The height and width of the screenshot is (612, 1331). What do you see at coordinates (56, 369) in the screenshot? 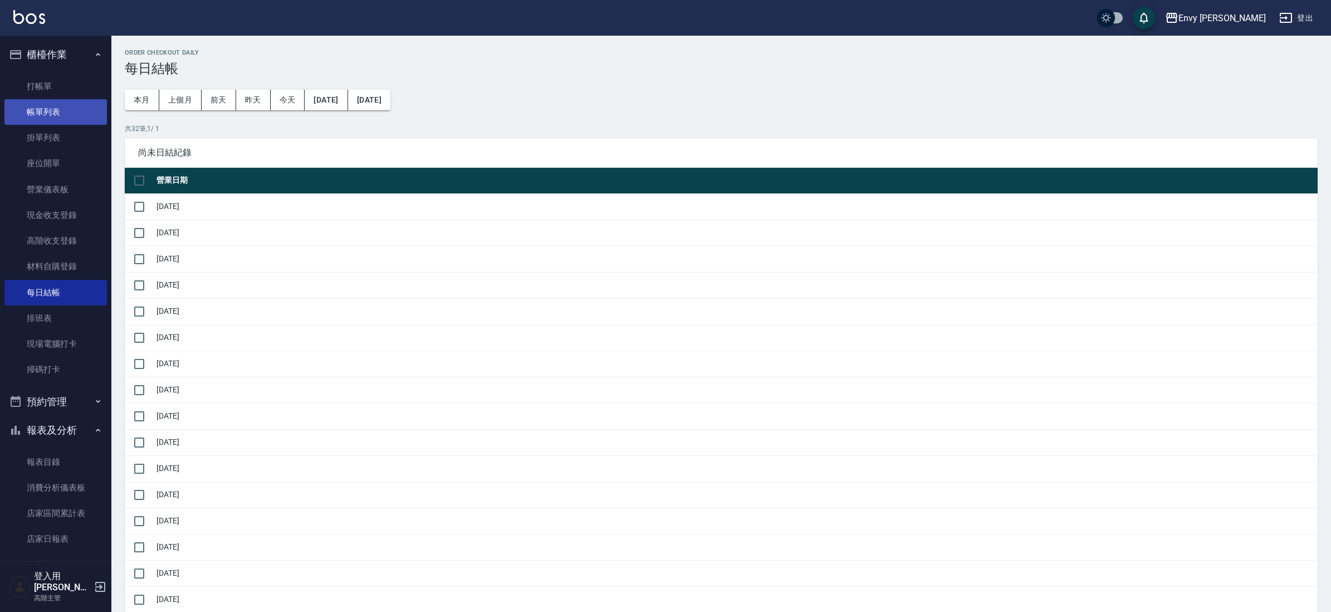
I see `a: 掃碼打卡` at bounding box center [56, 369].